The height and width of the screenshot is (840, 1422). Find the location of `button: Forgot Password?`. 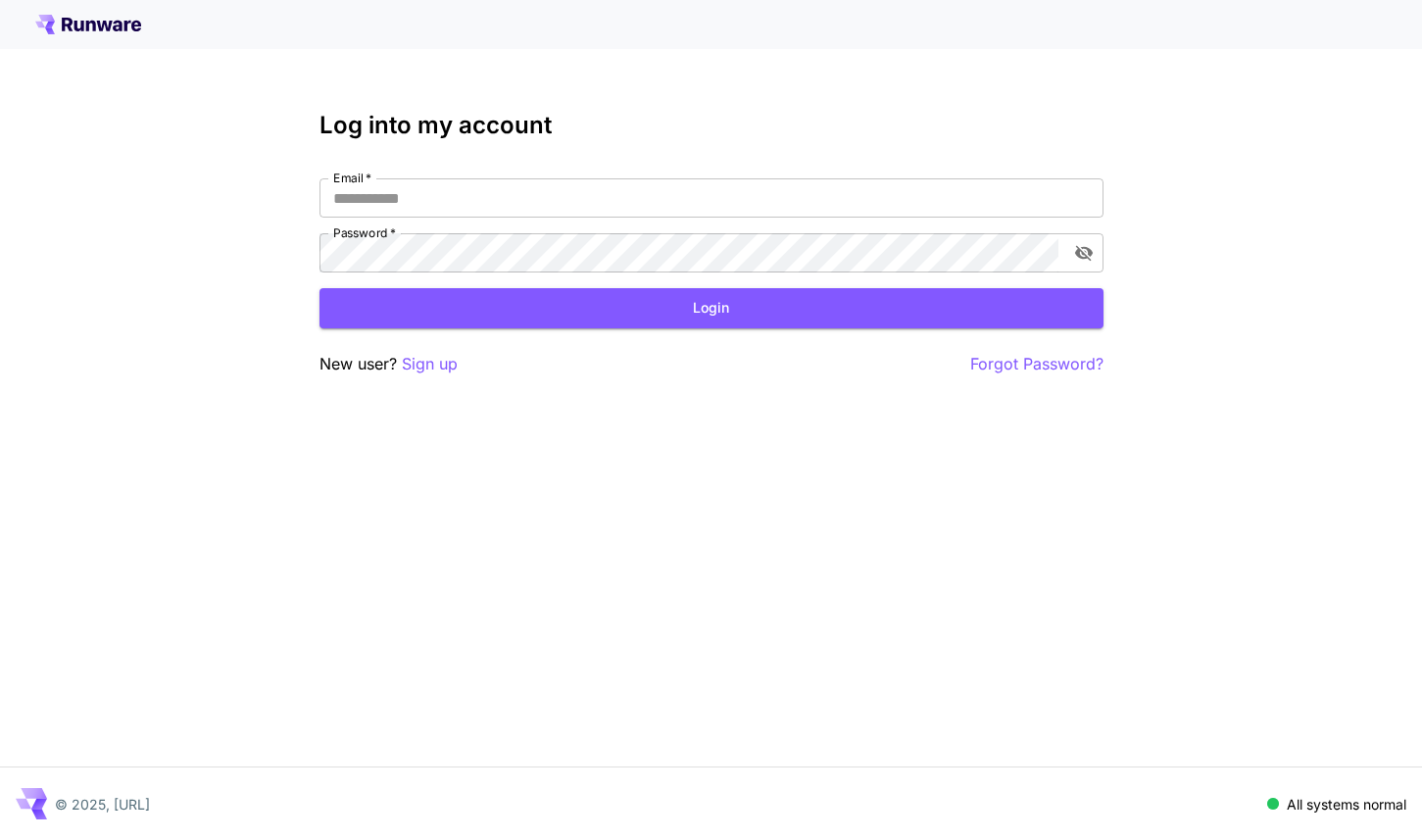

button: Forgot Password? is located at coordinates (1037, 363).